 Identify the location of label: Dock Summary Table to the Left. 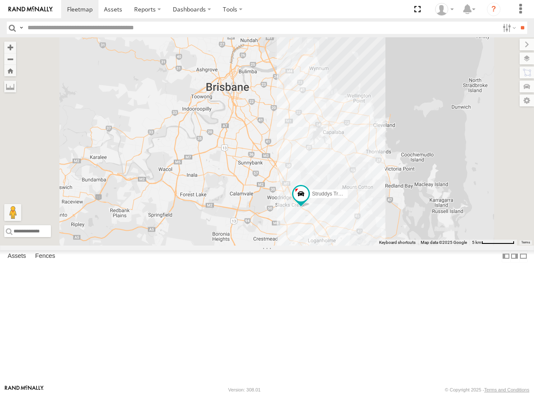
(506, 256).